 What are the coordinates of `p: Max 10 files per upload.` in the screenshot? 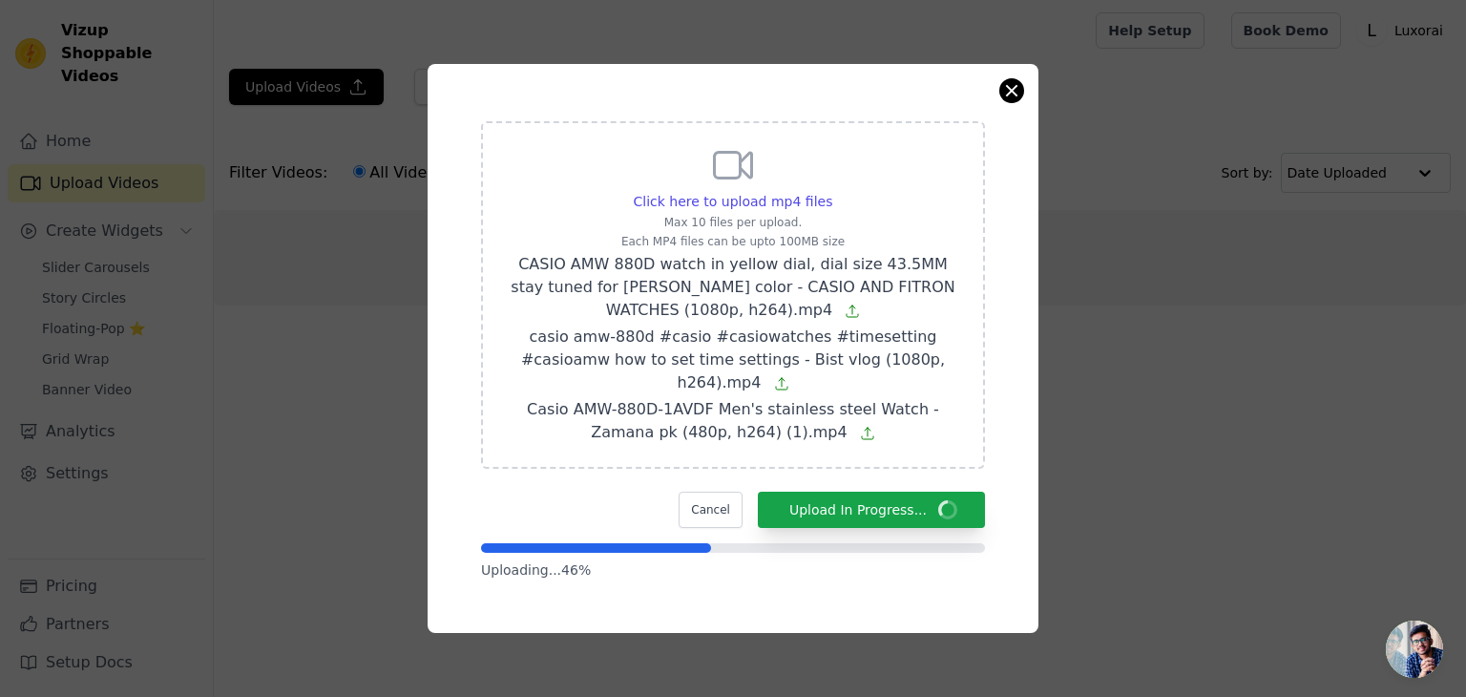 It's located at (733, 222).